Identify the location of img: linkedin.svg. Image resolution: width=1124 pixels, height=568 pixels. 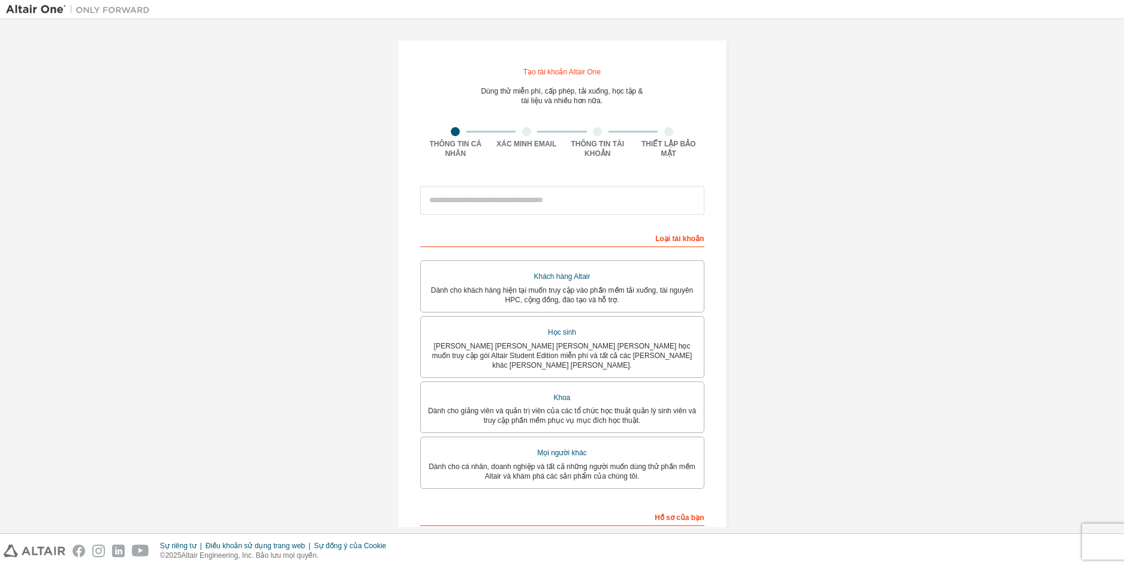
(118, 551).